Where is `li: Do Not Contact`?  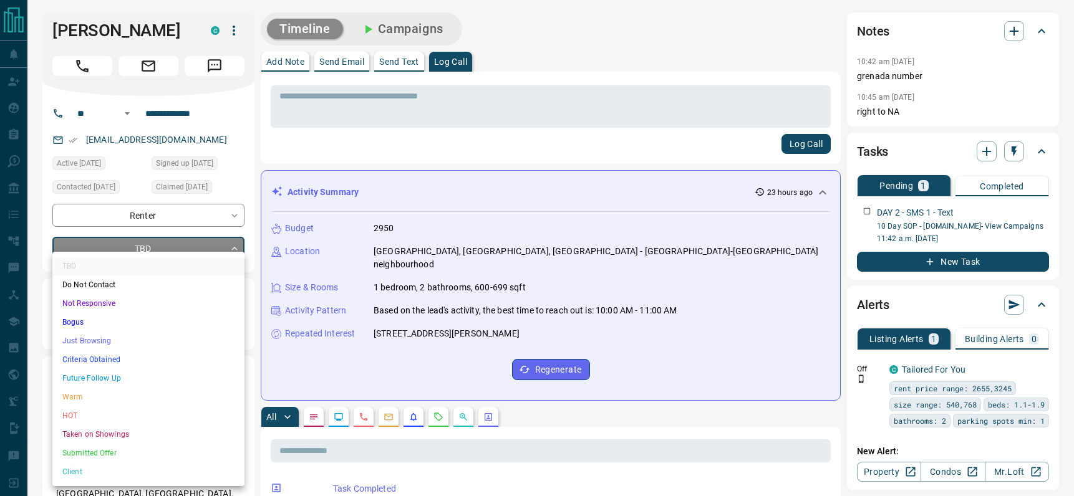 li: Do Not Contact is located at coordinates (148, 285).